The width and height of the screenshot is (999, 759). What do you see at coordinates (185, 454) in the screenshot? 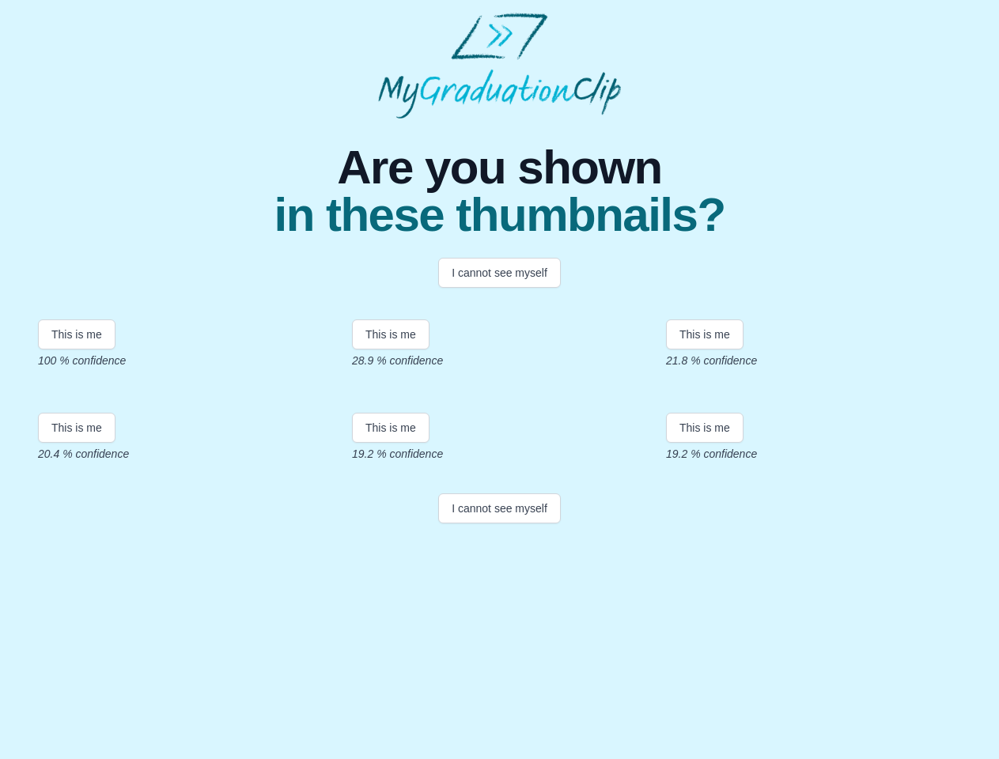
I see `p: 20.4 % confidence` at bounding box center [185, 454].